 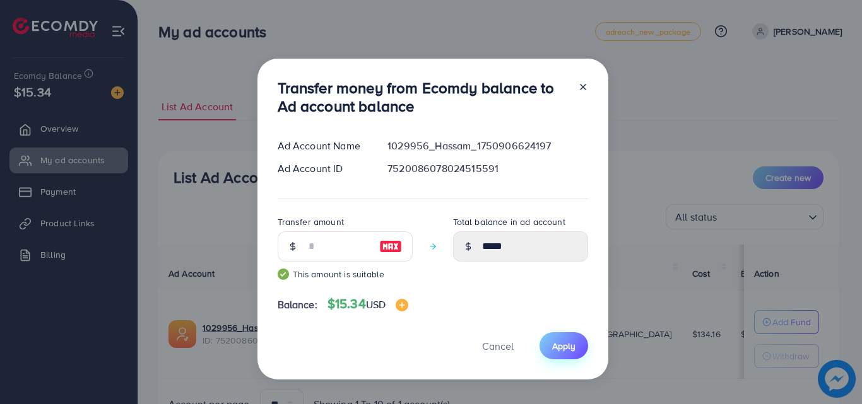 I want to click on label: Transfer amount, so click(x=310, y=222).